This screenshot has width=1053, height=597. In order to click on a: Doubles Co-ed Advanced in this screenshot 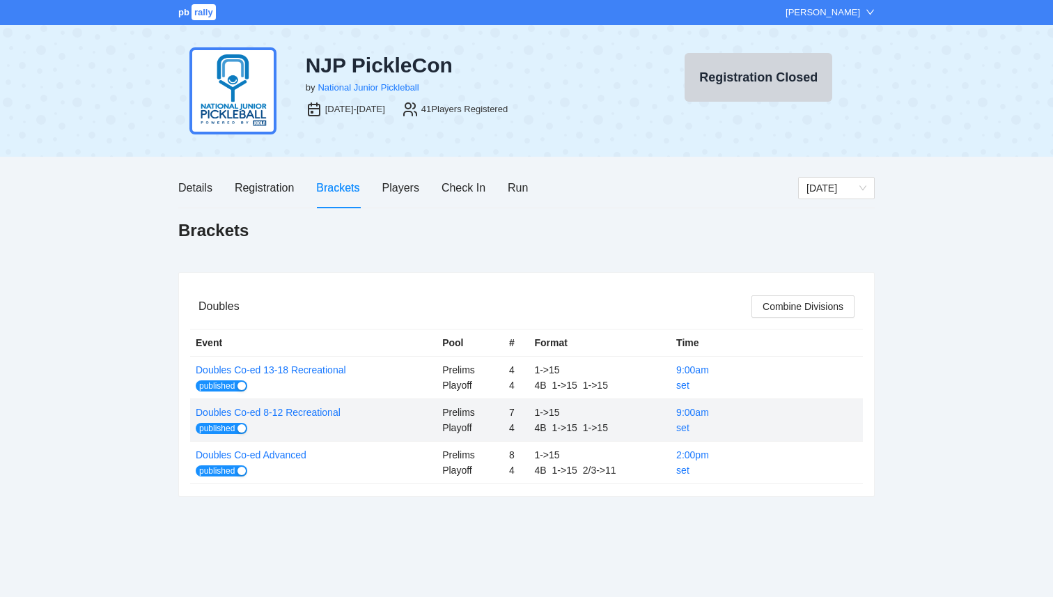, I will do `click(251, 455)`.